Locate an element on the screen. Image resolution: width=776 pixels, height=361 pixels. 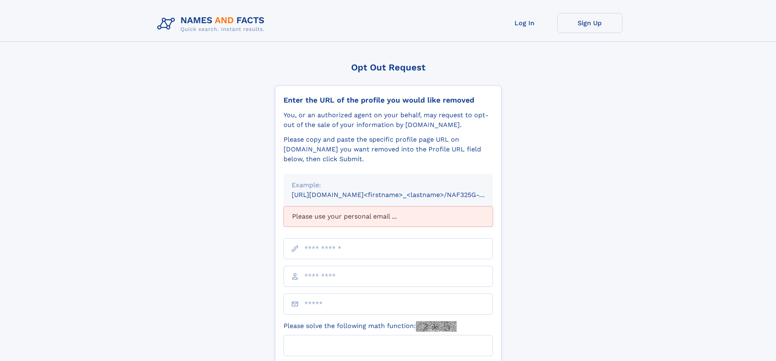
div: Example: is located at coordinates (388, 185).